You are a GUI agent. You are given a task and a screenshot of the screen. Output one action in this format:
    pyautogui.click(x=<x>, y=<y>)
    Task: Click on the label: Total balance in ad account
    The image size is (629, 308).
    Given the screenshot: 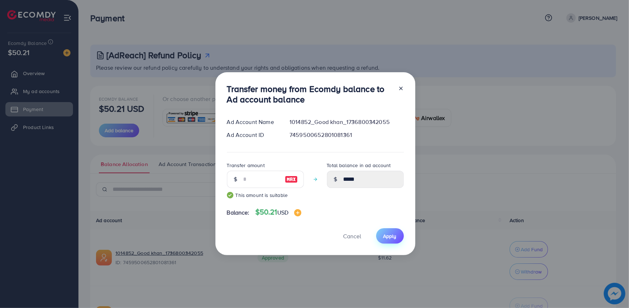 What is the action you would take?
    pyautogui.click(x=359, y=165)
    